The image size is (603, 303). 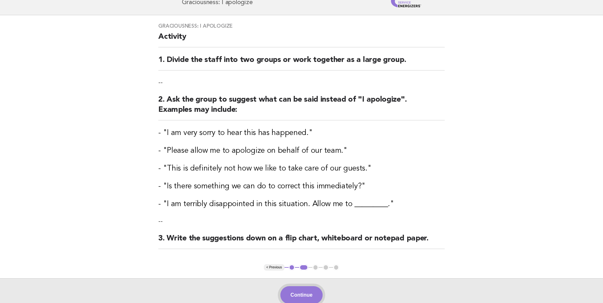 What do you see at coordinates (301, 204) in the screenshot?
I see `h3: - "I am terribly disappointed in this situation. Allow me to _________."` at bounding box center [301, 204].